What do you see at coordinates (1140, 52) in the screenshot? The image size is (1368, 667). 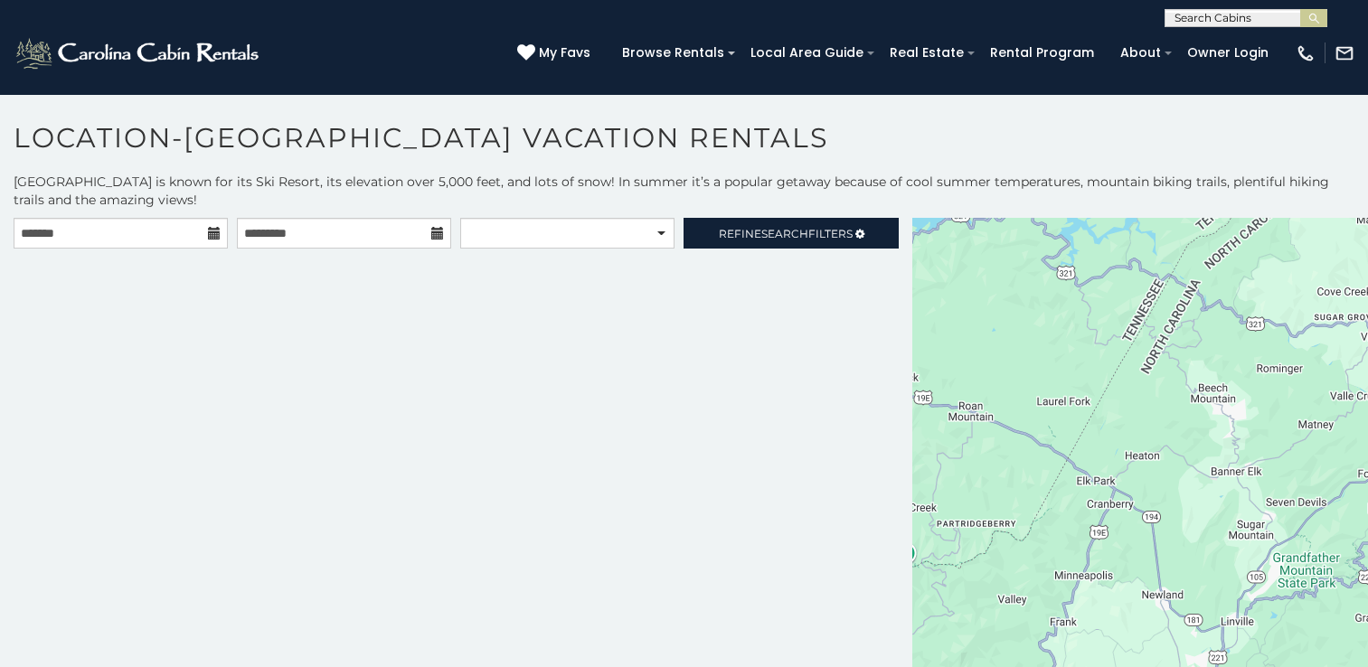 I see `a: About` at bounding box center [1140, 52].